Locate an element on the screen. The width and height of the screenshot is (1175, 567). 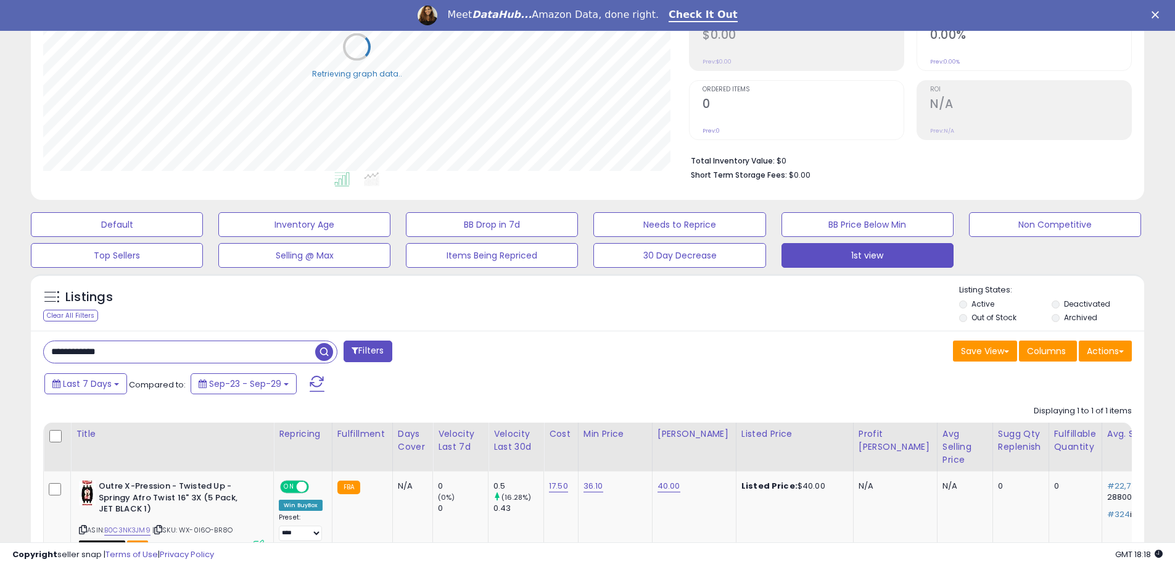
div: 0.43 is located at coordinates (518, 508).